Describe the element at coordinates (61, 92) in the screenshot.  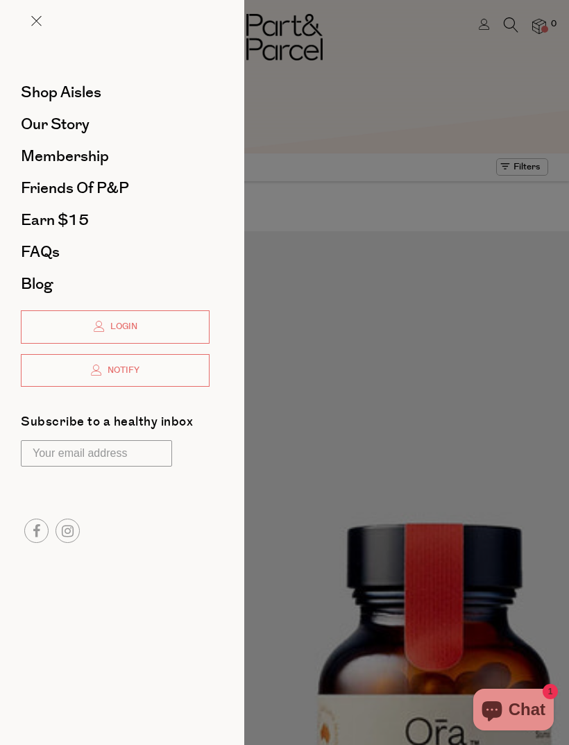
I see `span: Shop Aisles` at that location.